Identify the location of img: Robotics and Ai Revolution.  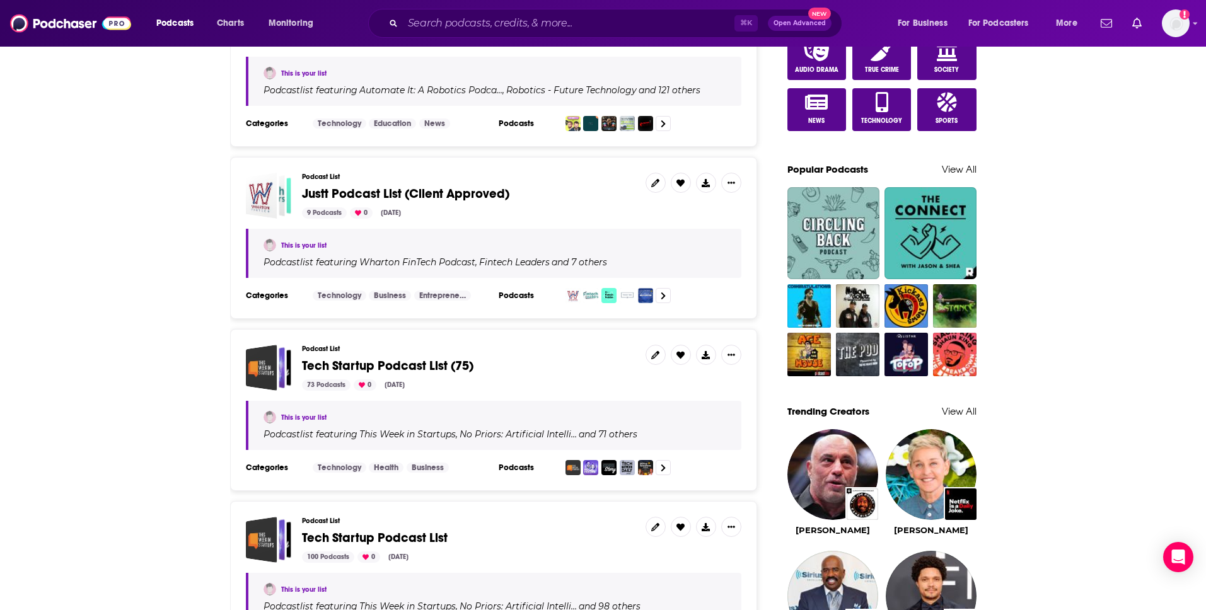
(609, 124).